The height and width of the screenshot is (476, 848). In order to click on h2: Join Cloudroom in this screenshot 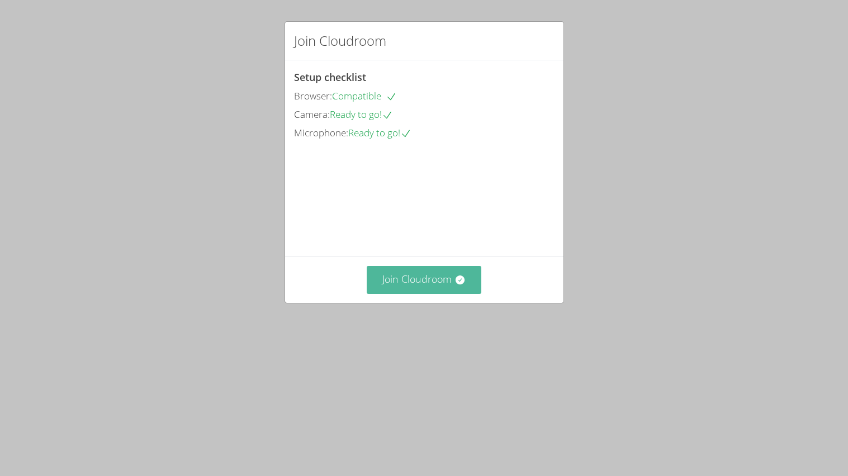, I will do `click(340, 41)`.